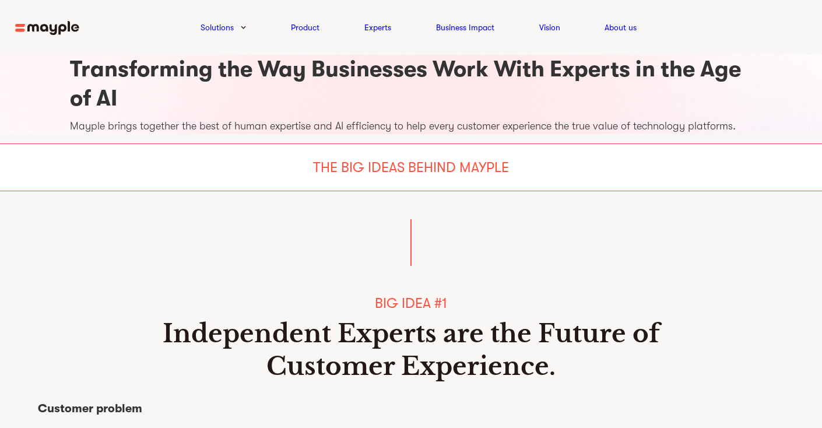 The height and width of the screenshot is (428, 822). What do you see at coordinates (378, 27) in the screenshot?
I see `a: Experts` at bounding box center [378, 27].